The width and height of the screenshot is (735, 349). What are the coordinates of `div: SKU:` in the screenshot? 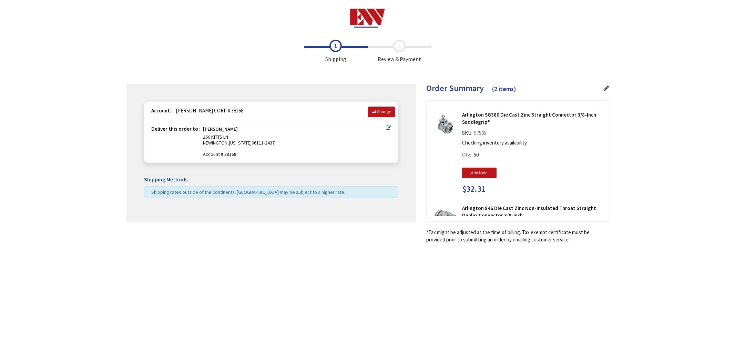 It's located at (475, 134).